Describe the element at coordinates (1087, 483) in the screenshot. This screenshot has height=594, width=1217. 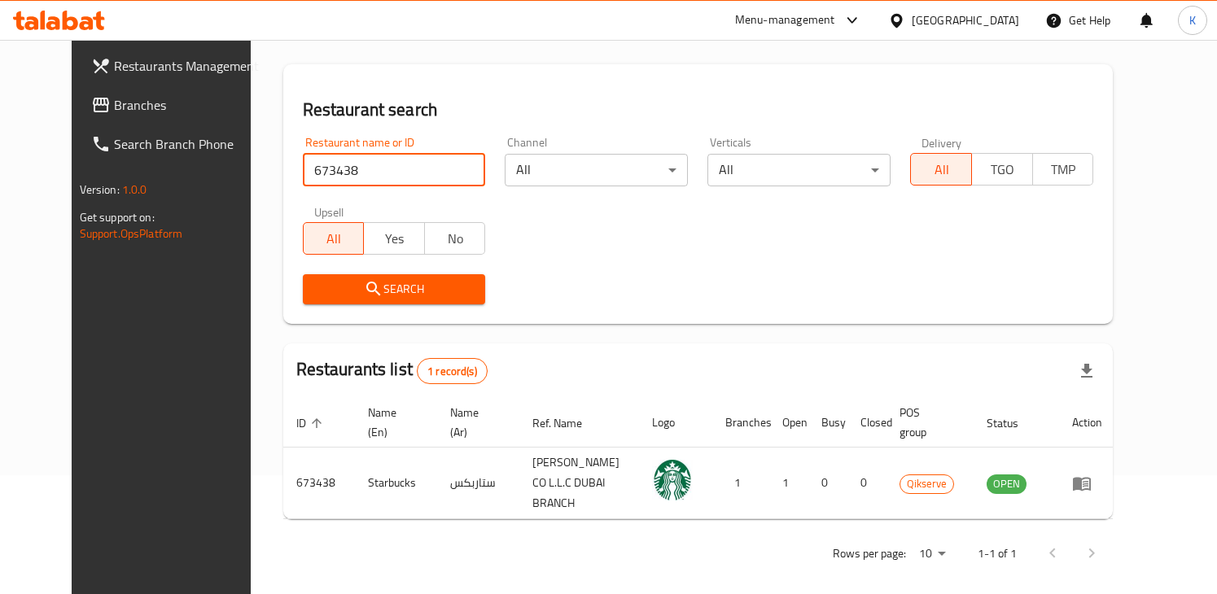
I see `div: Menu` at that location.